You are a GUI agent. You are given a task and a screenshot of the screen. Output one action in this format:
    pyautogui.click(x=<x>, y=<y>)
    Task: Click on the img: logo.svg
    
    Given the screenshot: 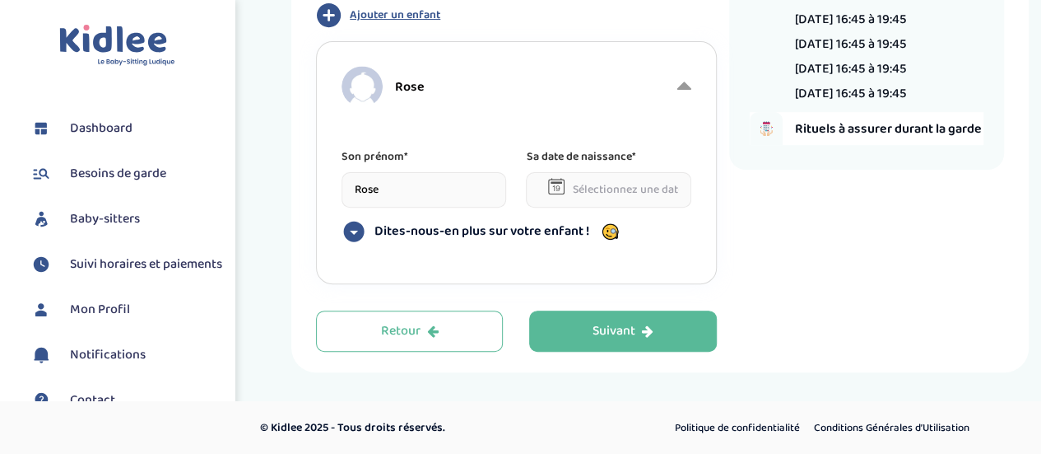 What is the action you would take?
    pyautogui.click(x=117, y=45)
    